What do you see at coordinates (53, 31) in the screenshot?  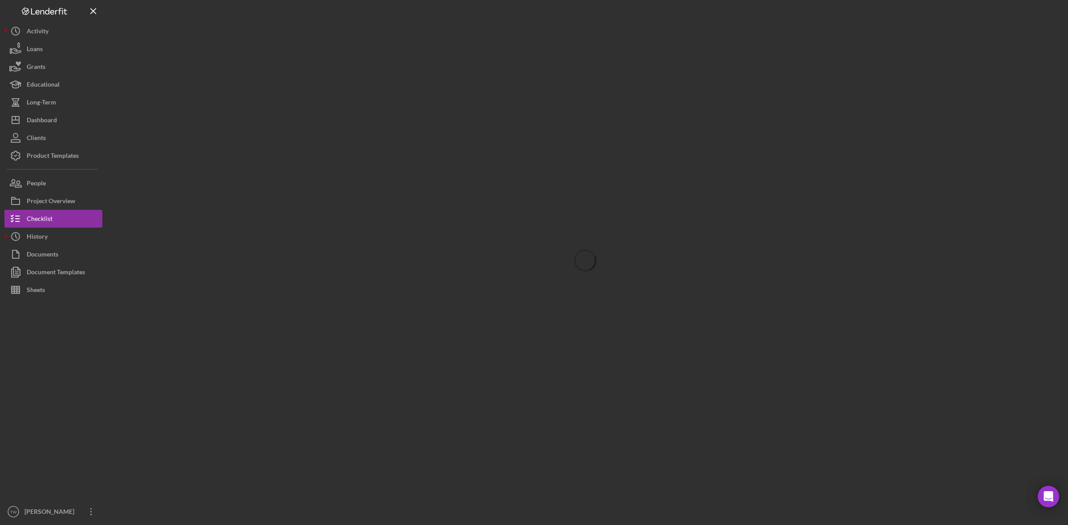 I see `button: Activity` at bounding box center [53, 31].